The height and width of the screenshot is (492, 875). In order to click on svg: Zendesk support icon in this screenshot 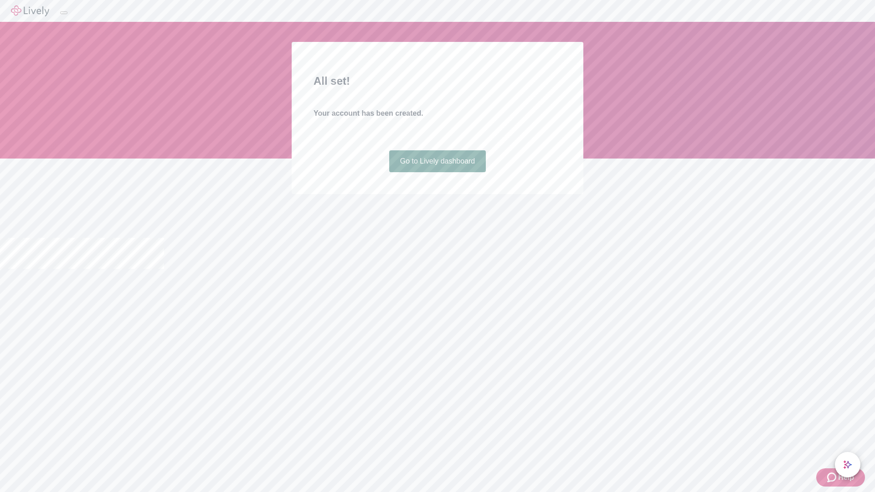, I will do `click(832, 477)`.